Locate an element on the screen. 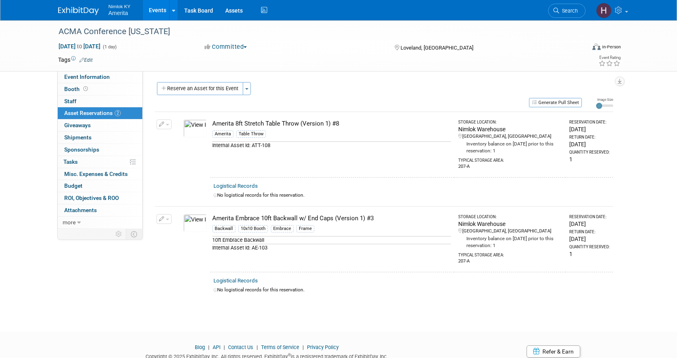 Image resolution: width=677 pixels, height=358 pixels. td: Toggle Event Tabs is located at coordinates (134, 234).